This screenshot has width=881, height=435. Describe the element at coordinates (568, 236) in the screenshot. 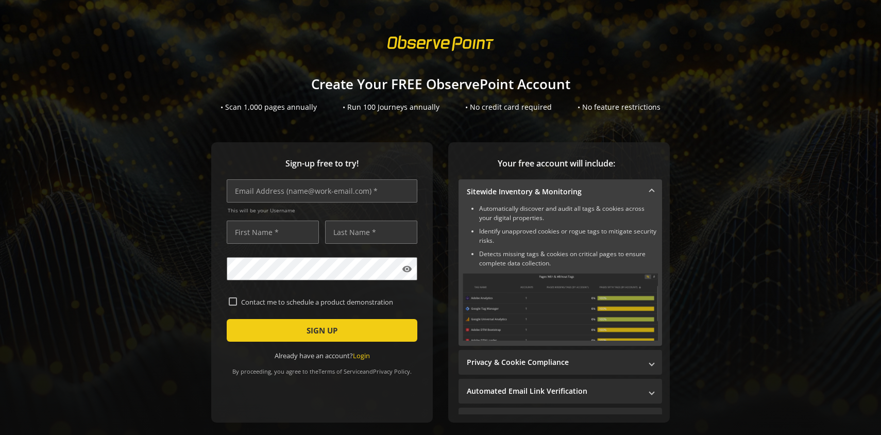

I see `li: Identify unapproved cookies or rogue tags to mitigate security risks.` at that location.